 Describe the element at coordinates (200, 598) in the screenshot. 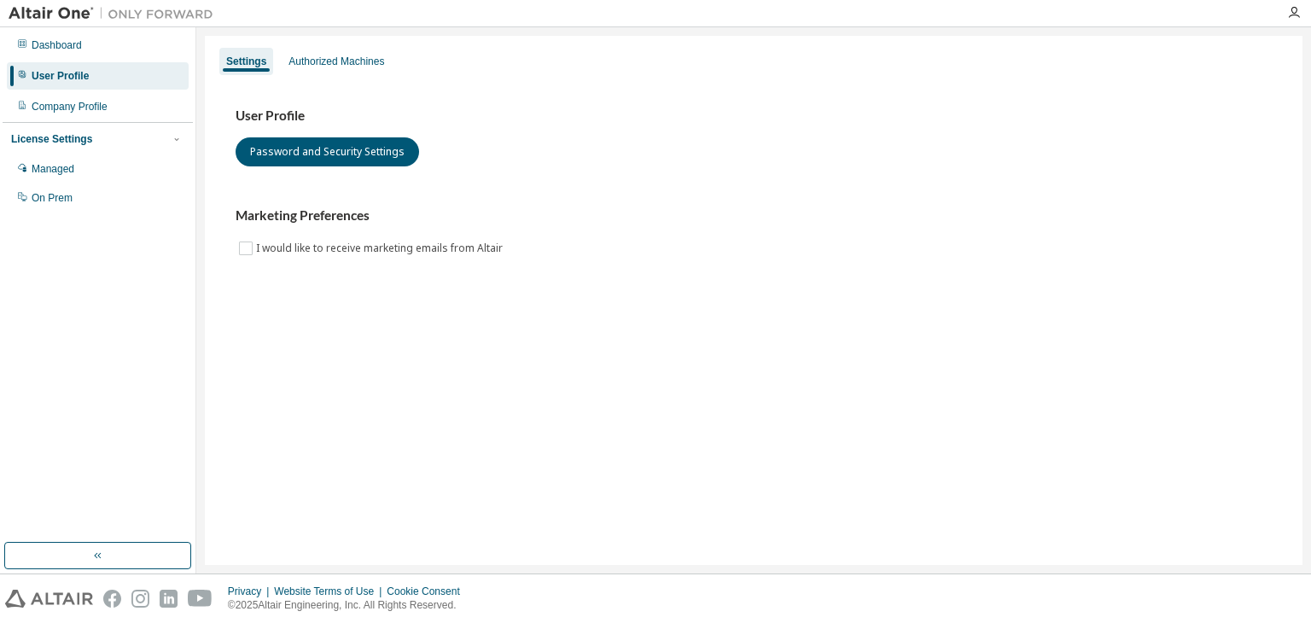

I see `img: youtube.svg` at that location.